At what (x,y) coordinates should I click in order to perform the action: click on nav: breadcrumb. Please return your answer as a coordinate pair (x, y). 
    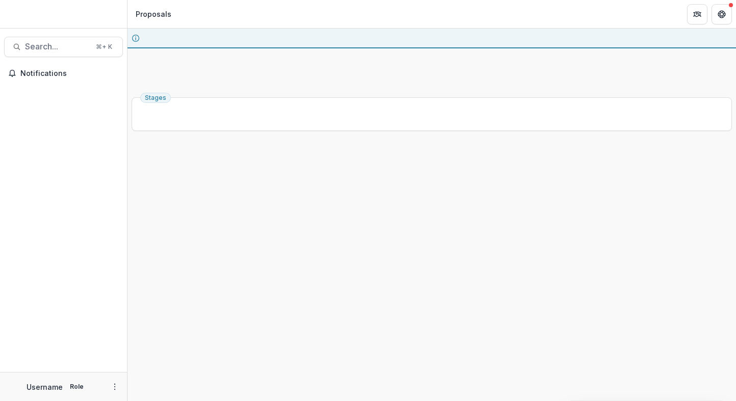
    Looking at the image, I should click on (154, 14).